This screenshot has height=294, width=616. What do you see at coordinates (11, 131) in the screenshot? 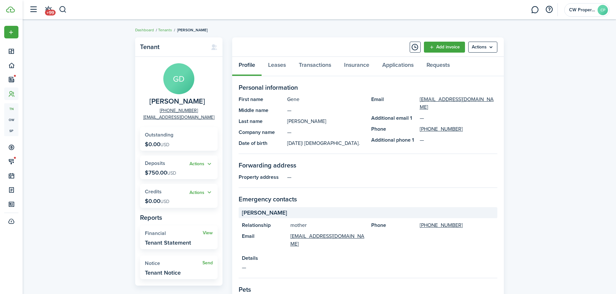
I see `span: sp` at bounding box center [11, 131].